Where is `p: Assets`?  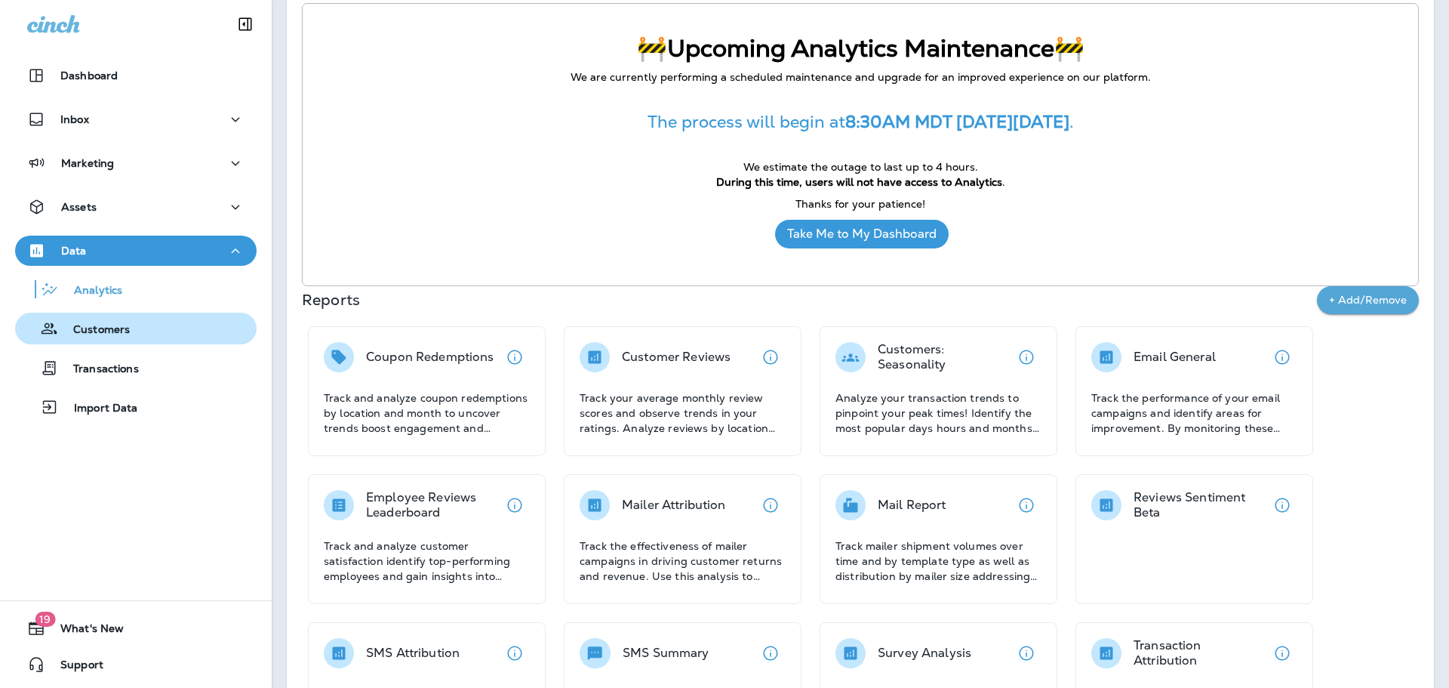
p: Assets is located at coordinates (78, 207).